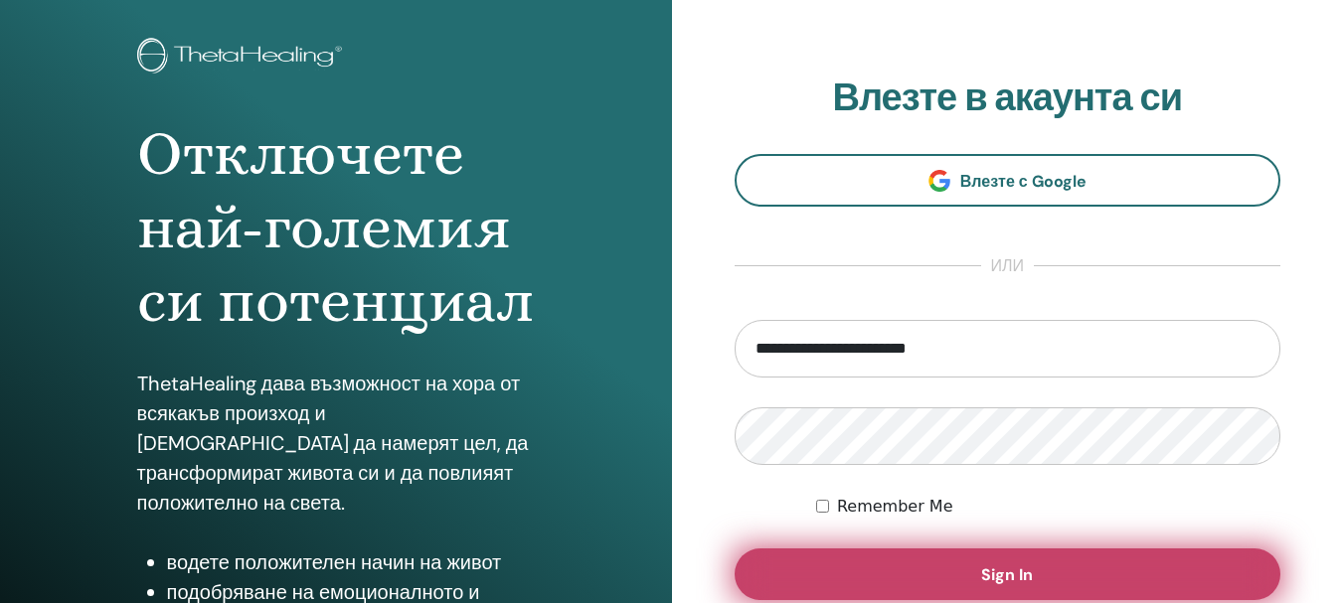 The width and height of the screenshot is (1343, 603). I want to click on h1: Отключете най-големия си потенциал, so click(336, 228).